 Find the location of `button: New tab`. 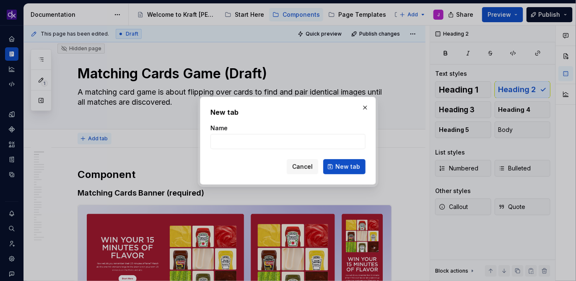

button: New tab is located at coordinates (344, 167).